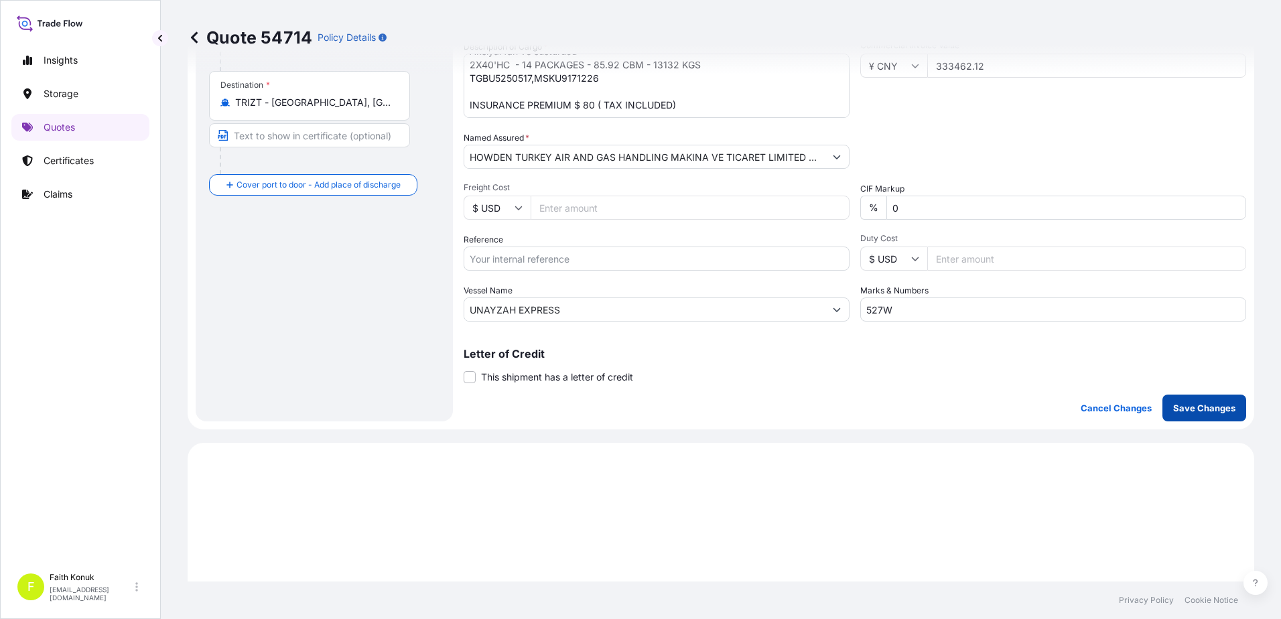 Image resolution: width=1281 pixels, height=619 pixels. Describe the element at coordinates (59, 127) in the screenshot. I see `p: Quotes` at that location.